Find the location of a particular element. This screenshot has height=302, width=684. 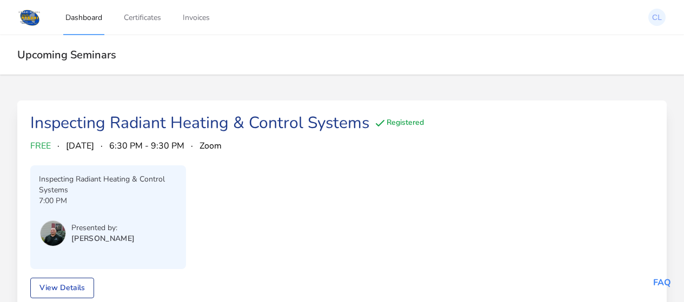

img: Carey lubow is located at coordinates (657, 17).